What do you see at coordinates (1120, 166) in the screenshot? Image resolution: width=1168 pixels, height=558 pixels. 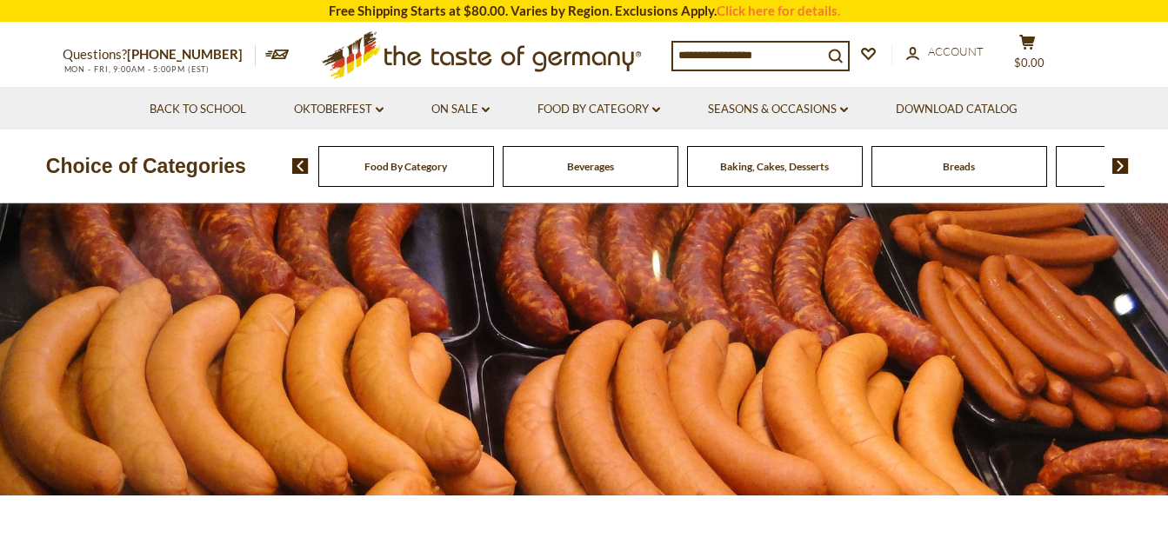 I see `img: next arrow` at bounding box center [1120, 166].